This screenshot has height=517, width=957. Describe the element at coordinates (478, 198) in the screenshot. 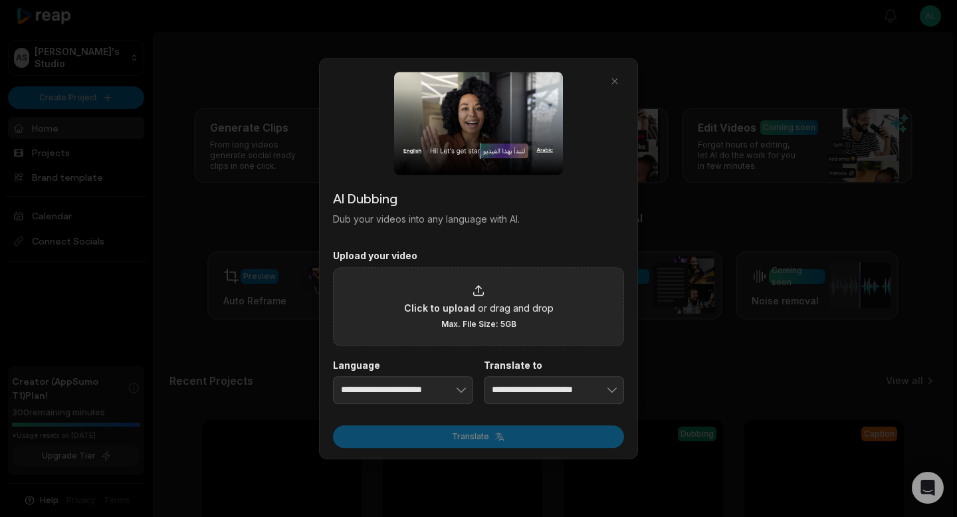

I see `h2: AI Dubbing` at that location.